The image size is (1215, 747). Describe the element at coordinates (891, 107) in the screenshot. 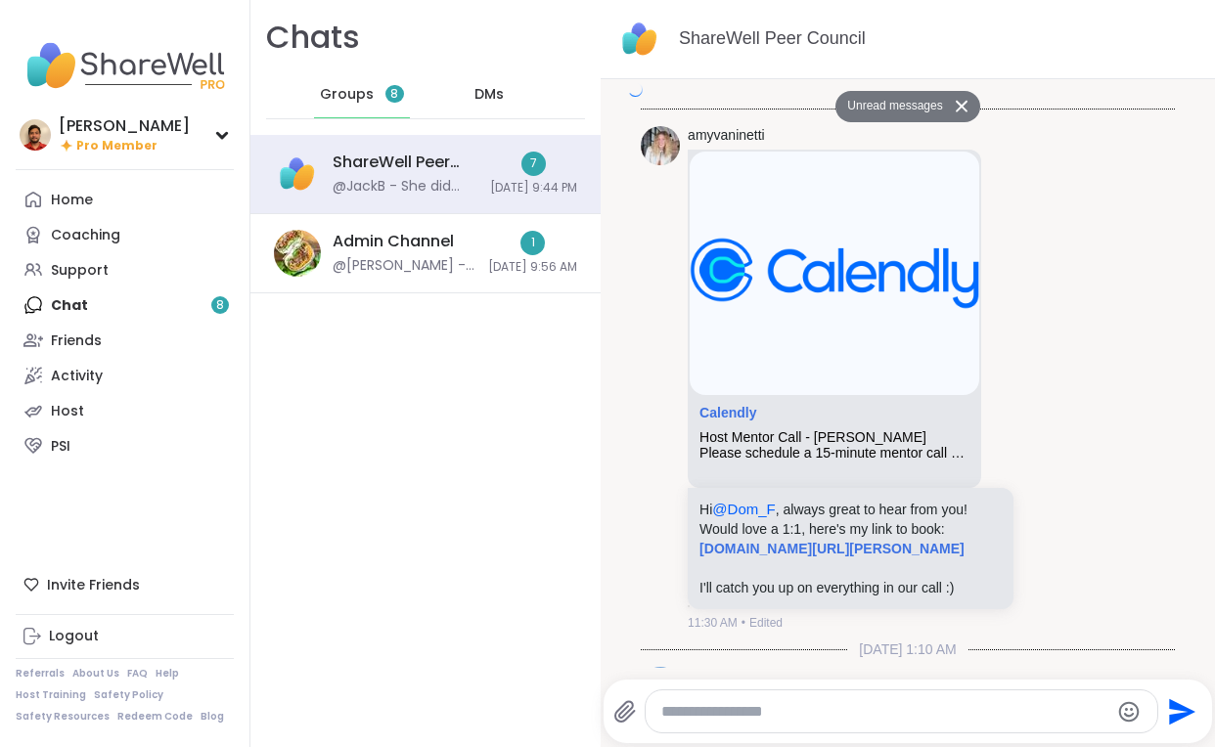

I see `button: Unread messages` at that location.